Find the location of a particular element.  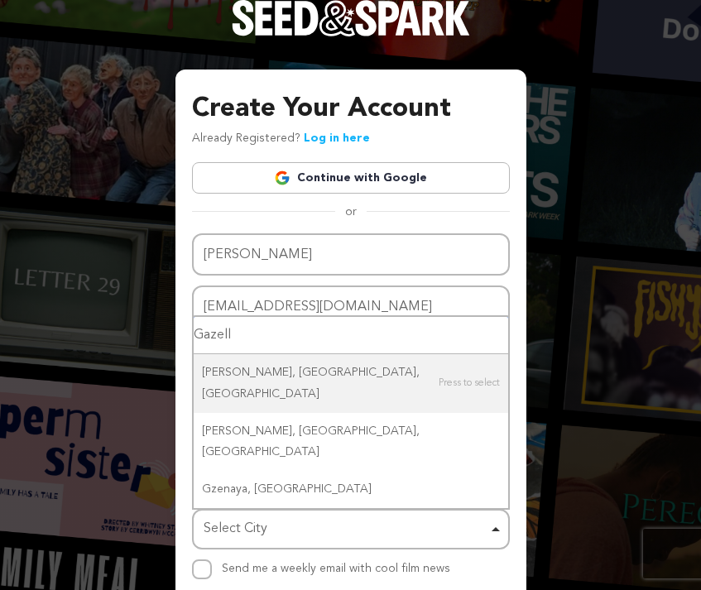

p: Already Registered? is located at coordinates (281, 139).